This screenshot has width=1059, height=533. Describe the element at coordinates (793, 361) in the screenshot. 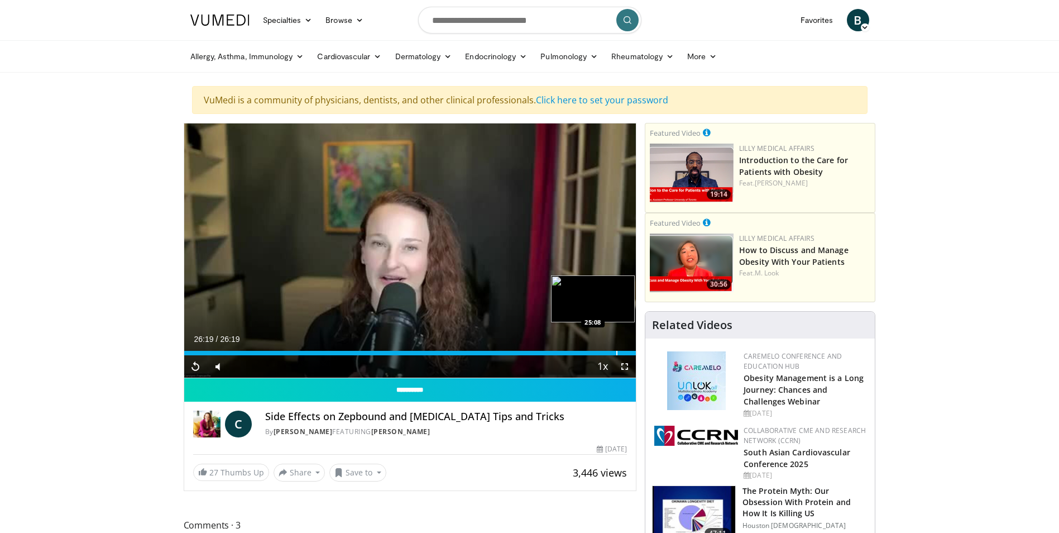

I see `a: CaReMeLO Conference and Education Hub` at that location.